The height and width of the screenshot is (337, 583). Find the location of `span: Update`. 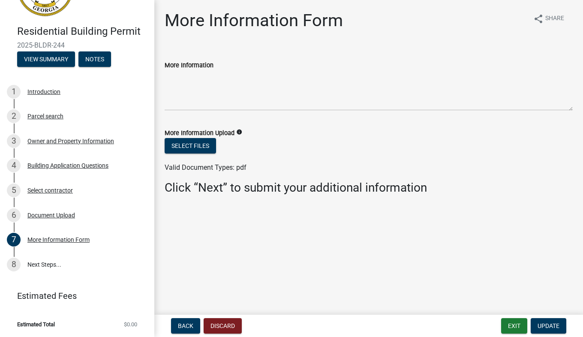

span: Update is located at coordinates (548, 326).